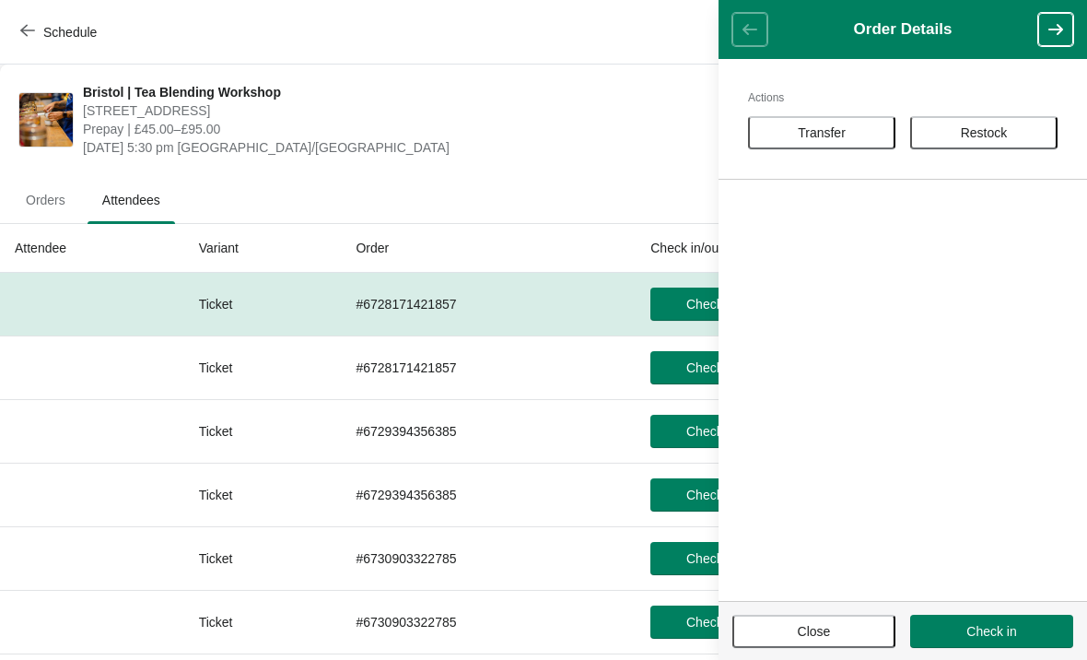 The image size is (1087, 660). Describe the element at coordinates (813, 631) in the screenshot. I see `button: Close` at that location.